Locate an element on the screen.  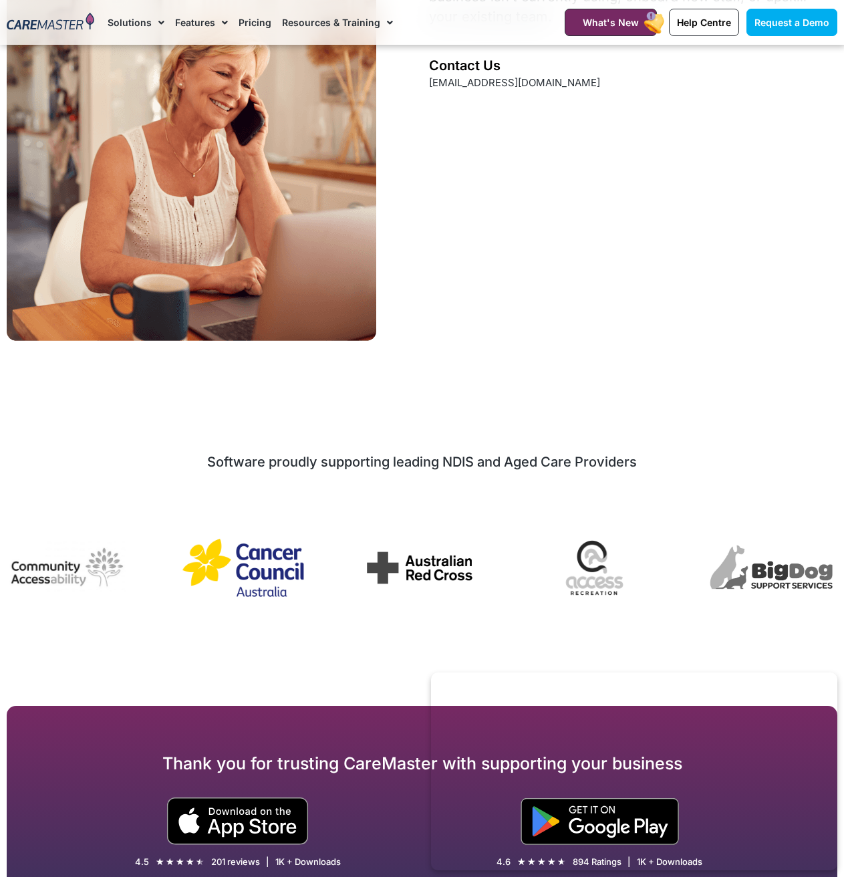
a: What's New is located at coordinates (611, 22).